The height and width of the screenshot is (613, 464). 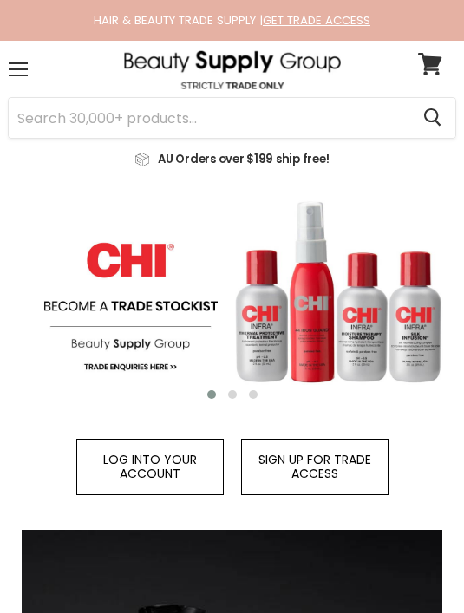 What do you see at coordinates (150, 467) in the screenshot?
I see `a: LOG INTO YOUR ACCOUNT` at bounding box center [150, 467].